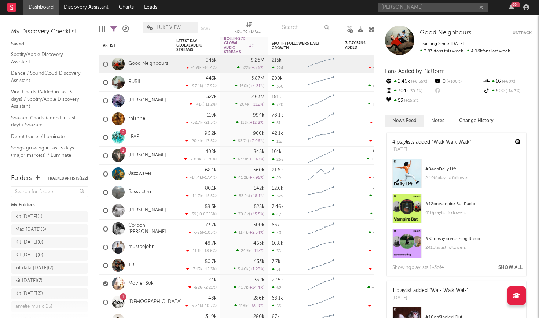 The image size is (539, 318). I want to click on span: 41.7k, so click(243, 288).